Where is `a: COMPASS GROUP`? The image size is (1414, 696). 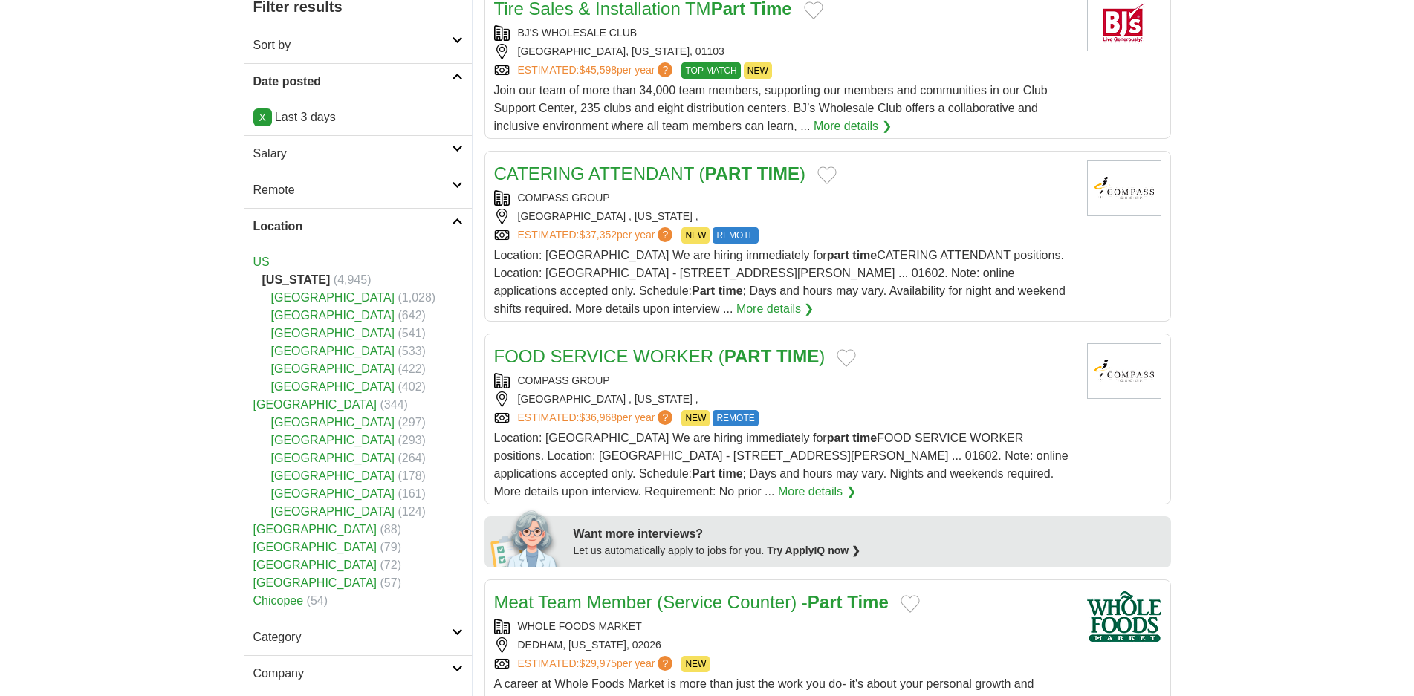 a: COMPASS GROUP is located at coordinates (564, 198).